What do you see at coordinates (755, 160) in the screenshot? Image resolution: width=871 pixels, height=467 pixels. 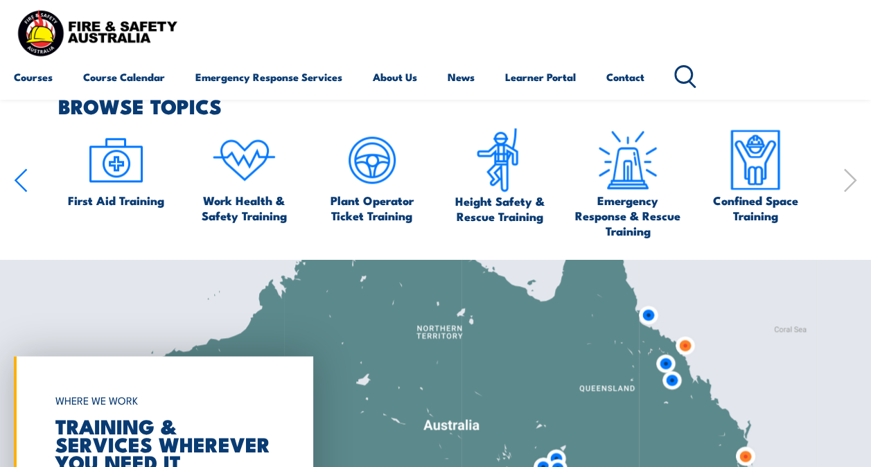 I see `img: Confined Space Icon` at bounding box center [755, 160].